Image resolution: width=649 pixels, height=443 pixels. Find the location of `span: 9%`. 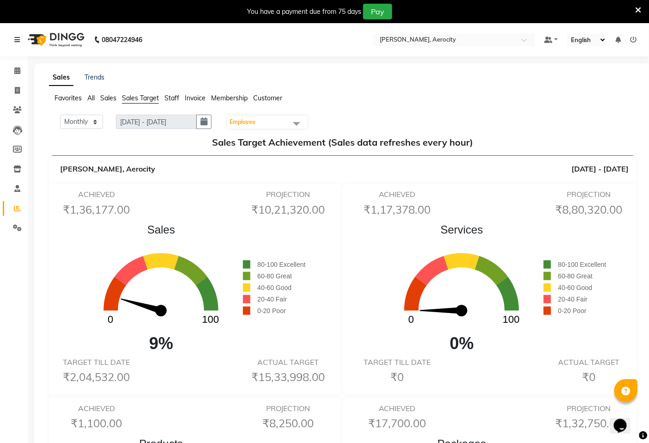

span: 9% is located at coordinates (161, 343).